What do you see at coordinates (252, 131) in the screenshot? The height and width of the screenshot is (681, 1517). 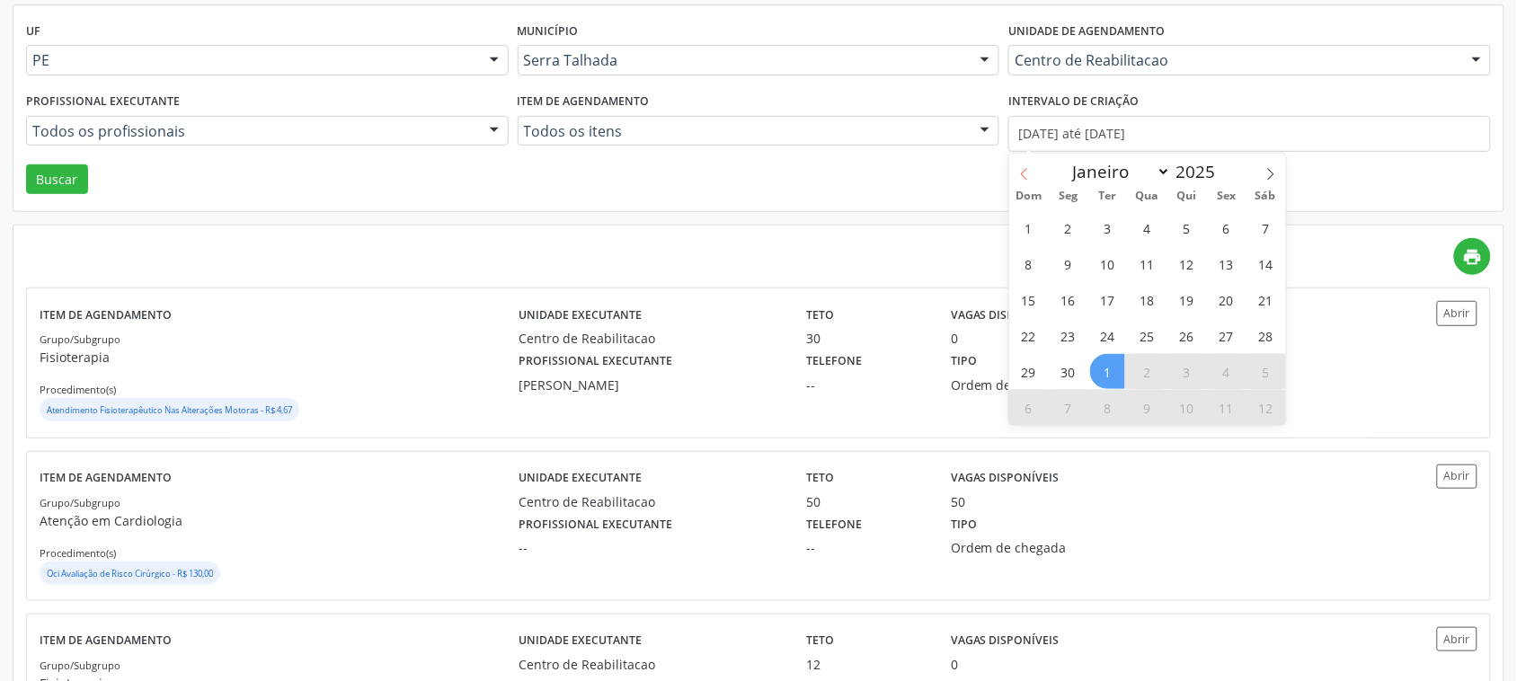 I see `span: Todos os profissionais` at bounding box center [252, 131].